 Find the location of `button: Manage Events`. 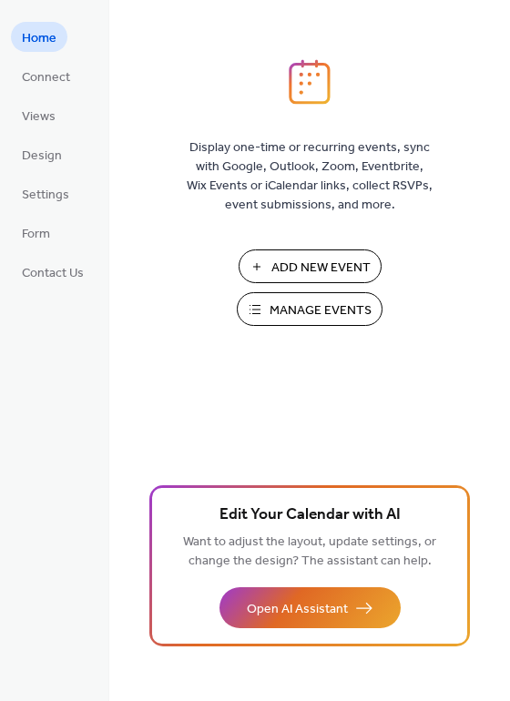

button: Manage Events is located at coordinates (309, 308).